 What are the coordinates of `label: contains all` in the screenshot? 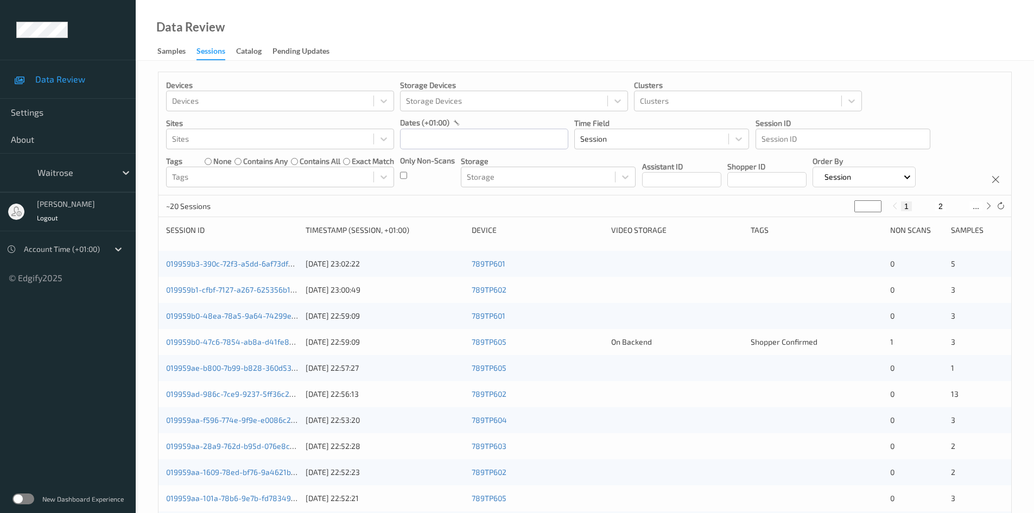 It's located at (320, 161).